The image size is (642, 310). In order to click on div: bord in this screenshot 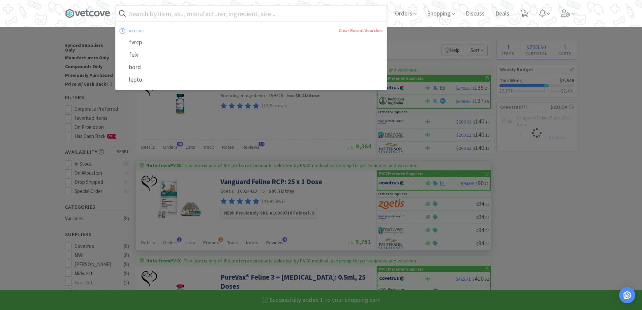, I will do `click(251, 67)`.